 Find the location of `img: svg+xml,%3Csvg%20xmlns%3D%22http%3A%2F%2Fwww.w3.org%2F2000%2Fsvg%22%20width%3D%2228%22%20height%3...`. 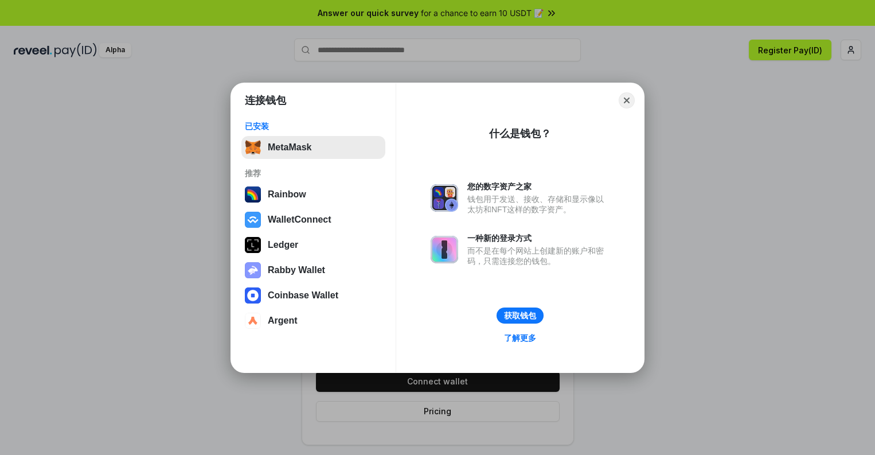

img: svg+xml,%3Csvg%20xmlns%3D%22http%3A%2F%2Fwww.w3.org%2F2000%2Fsvg%22%20width%3D%2228%22%20height%3... is located at coordinates (253, 245).